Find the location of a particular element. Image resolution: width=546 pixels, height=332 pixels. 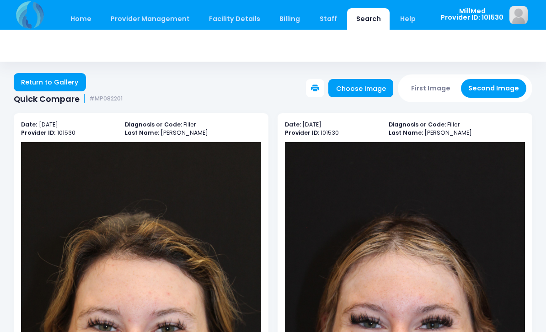

a: Facility Details is located at coordinates (234, 19).